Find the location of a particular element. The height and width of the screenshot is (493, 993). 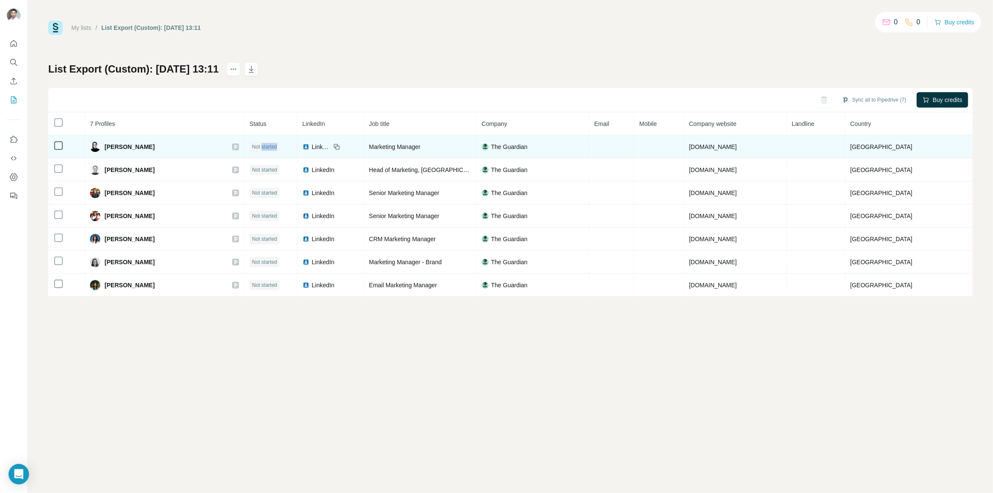

div: Open Intercom Messenger is located at coordinates (19, 474).